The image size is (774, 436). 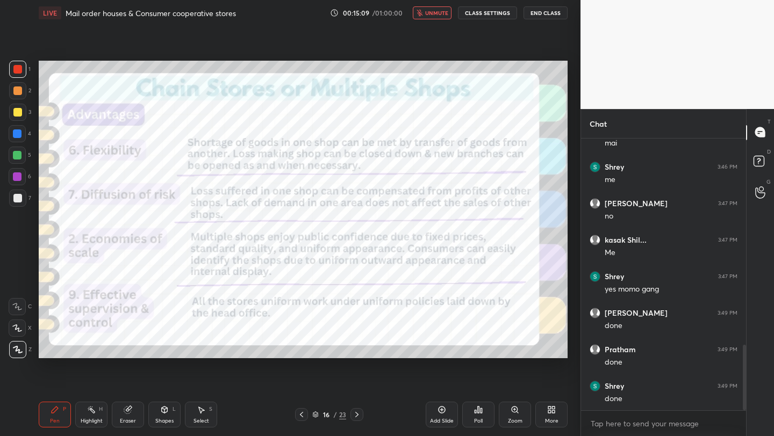 I want to click on div: 2, so click(x=20, y=91).